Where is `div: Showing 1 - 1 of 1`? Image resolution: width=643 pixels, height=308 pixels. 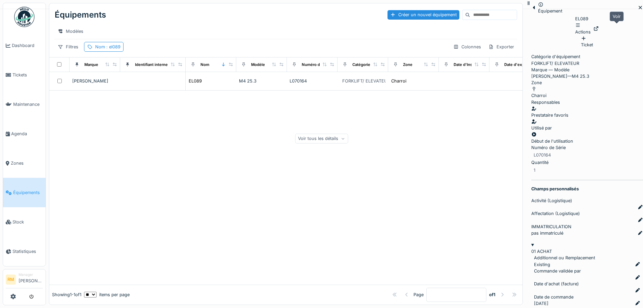
div: Showing 1 - 1 of 1 is located at coordinates (67, 294).